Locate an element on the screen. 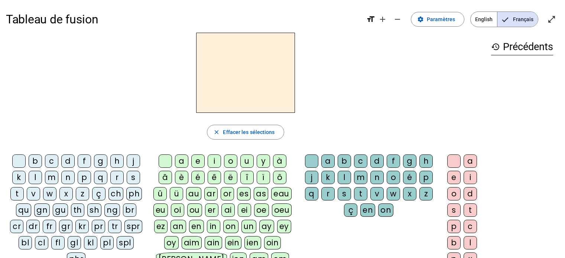 The height and width of the screenshot is (258, 565). div: ë is located at coordinates (231, 178).